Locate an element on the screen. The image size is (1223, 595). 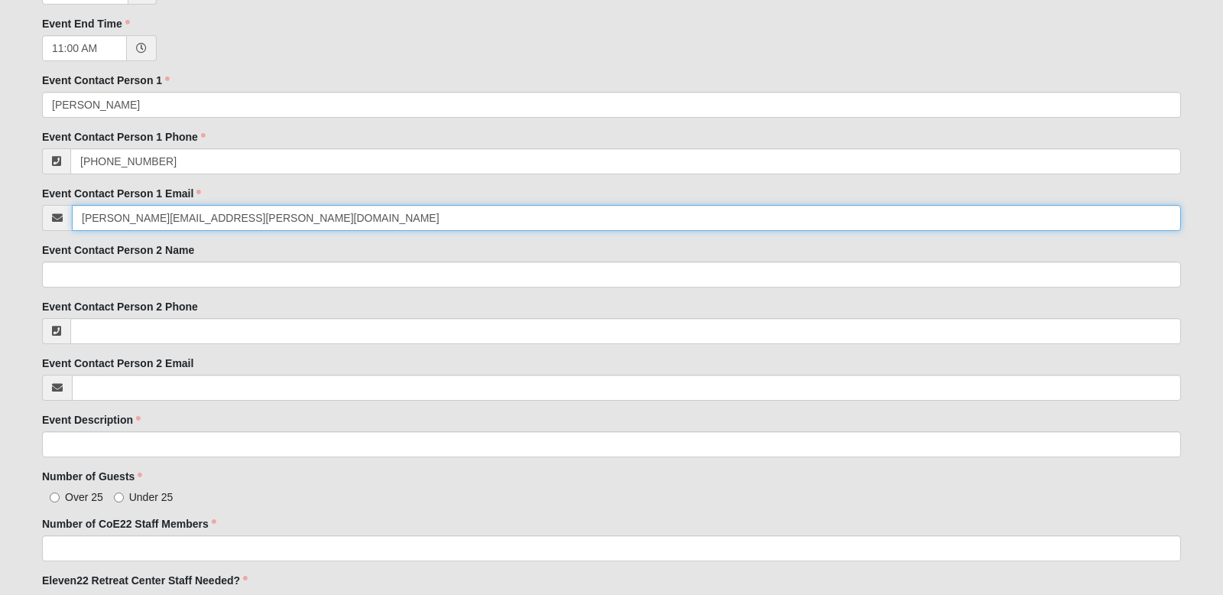
label: Event Contact Person 1 Phone is located at coordinates (124, 137).